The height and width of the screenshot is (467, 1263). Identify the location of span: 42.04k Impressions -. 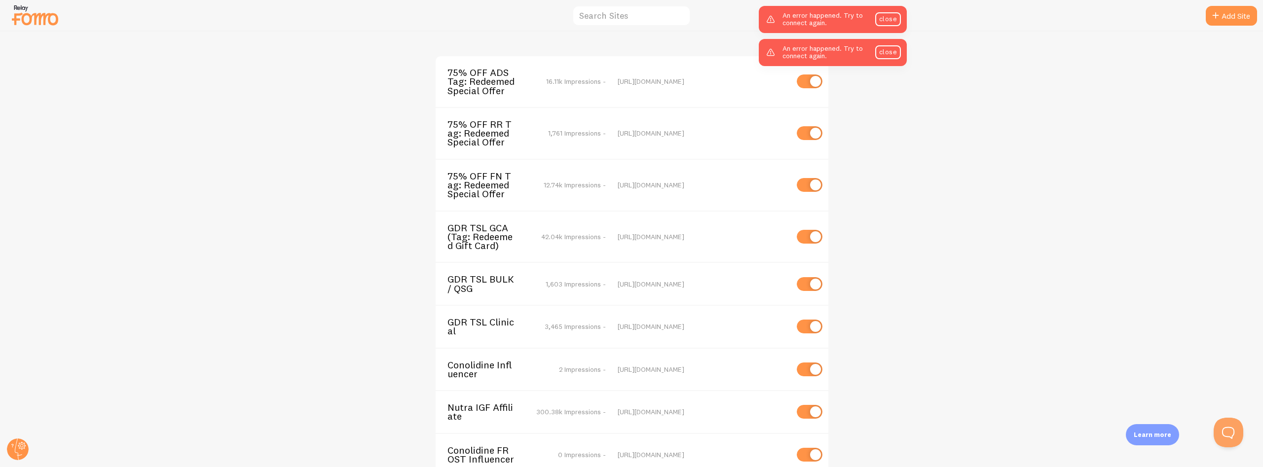
(573, 237).